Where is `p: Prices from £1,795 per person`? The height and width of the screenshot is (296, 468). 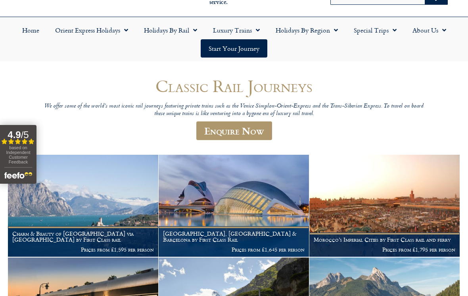 p: Prices from £1,795 per person is located at coordinates (385, 250).